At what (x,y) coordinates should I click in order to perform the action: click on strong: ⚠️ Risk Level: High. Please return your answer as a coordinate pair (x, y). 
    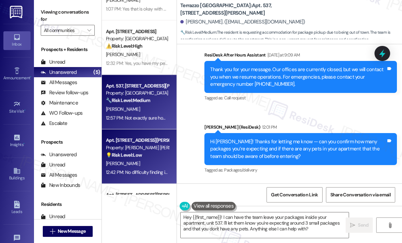
    Looking at the image, I should click on (124, 46).